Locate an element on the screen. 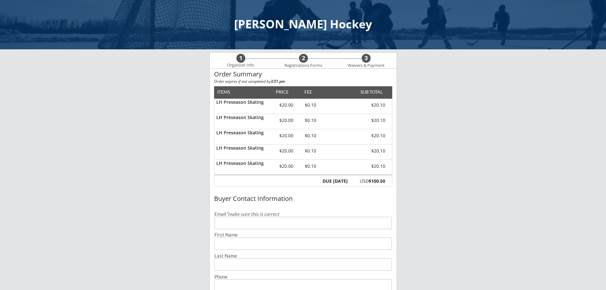 This screenshot has width=606, height=290. em: make sure this is correct is located at coordinates (253, 214).